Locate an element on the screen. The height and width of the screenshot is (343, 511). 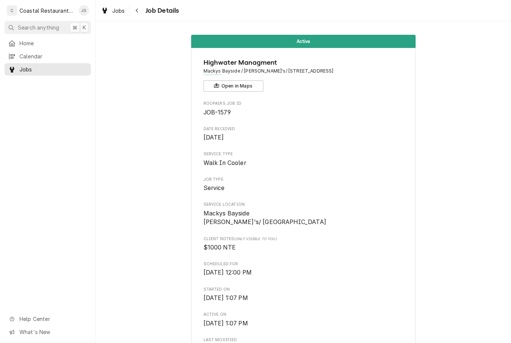
button: Navigate back is located at coordinates (137, 10).